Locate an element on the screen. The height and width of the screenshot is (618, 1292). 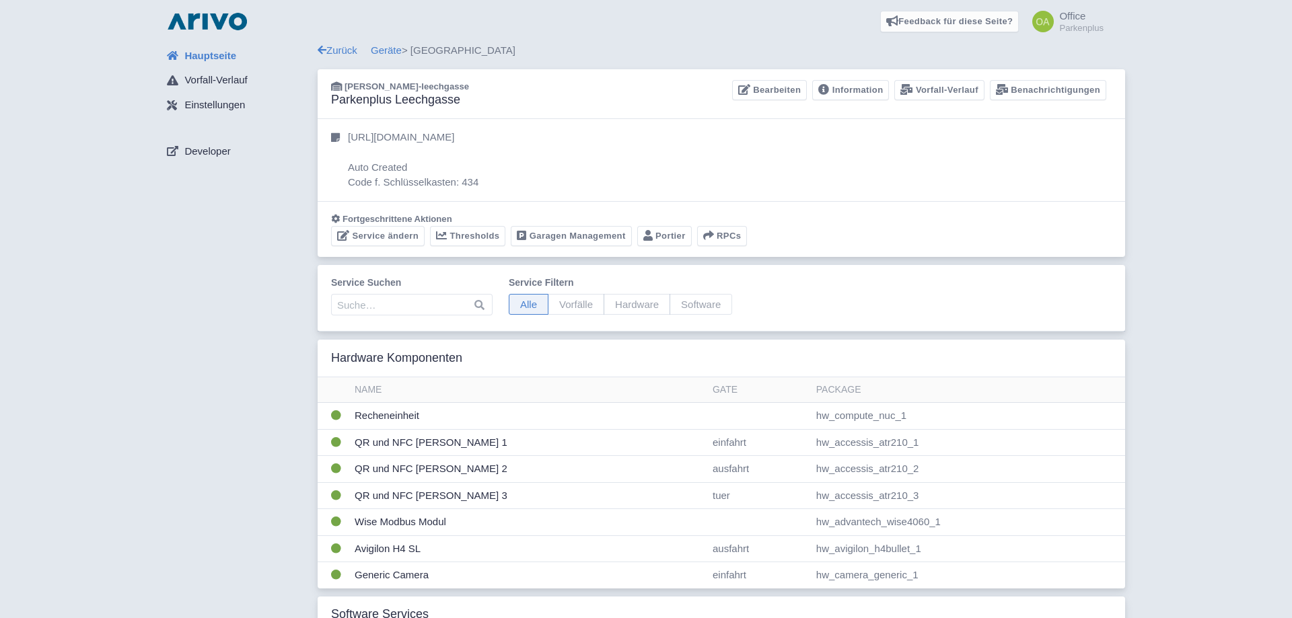
th: Name is located at coordinates (528, 390).